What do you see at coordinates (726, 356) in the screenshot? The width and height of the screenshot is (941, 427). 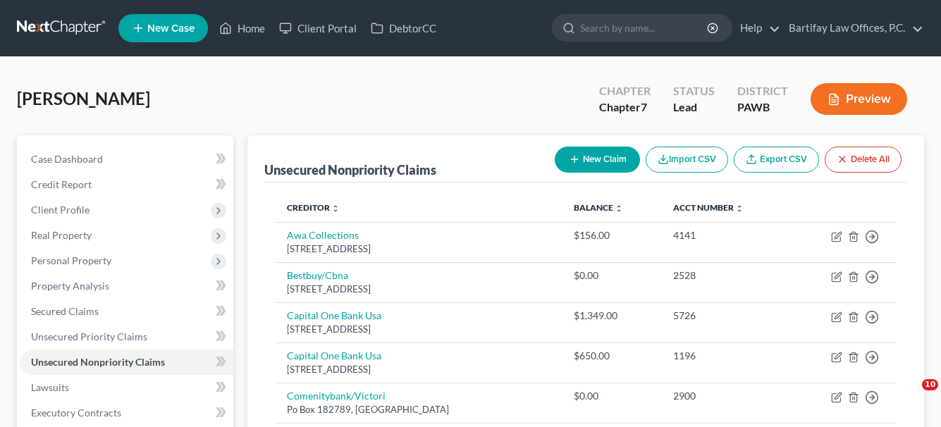 I see `div: 1196` at bounding box center [726, 356].